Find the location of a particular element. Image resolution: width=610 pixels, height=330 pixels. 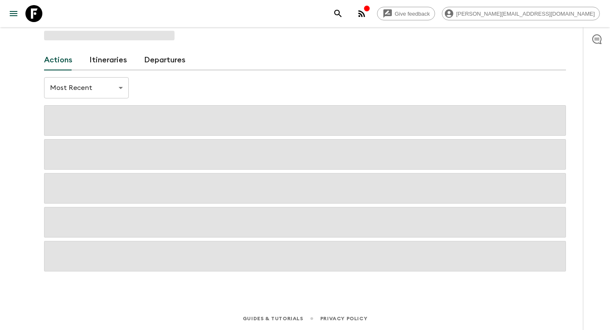

div: Most Recent is located at coordinates (86, 88).